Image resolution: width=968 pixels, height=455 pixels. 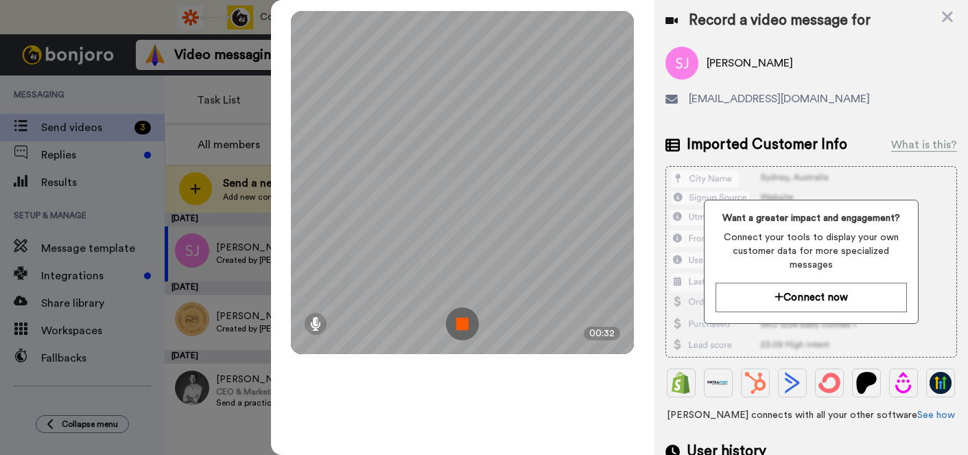 I want to click on img: Ontraport, so click(x=718, y=383).